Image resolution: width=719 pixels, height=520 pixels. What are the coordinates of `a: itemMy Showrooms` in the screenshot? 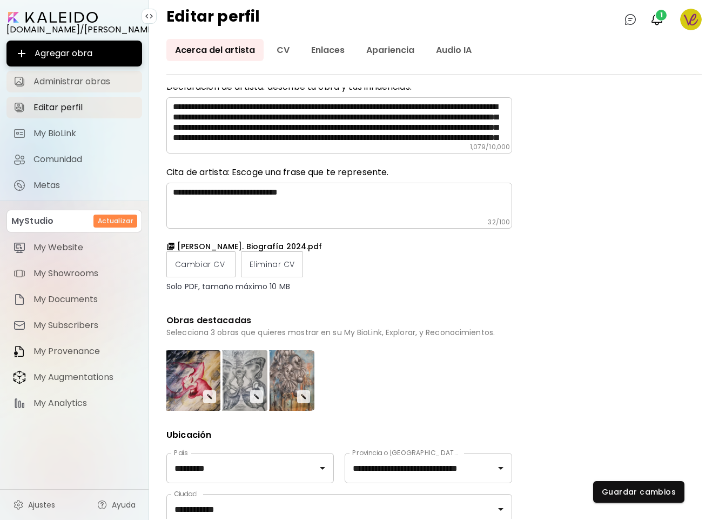 It's located at (74, 273).